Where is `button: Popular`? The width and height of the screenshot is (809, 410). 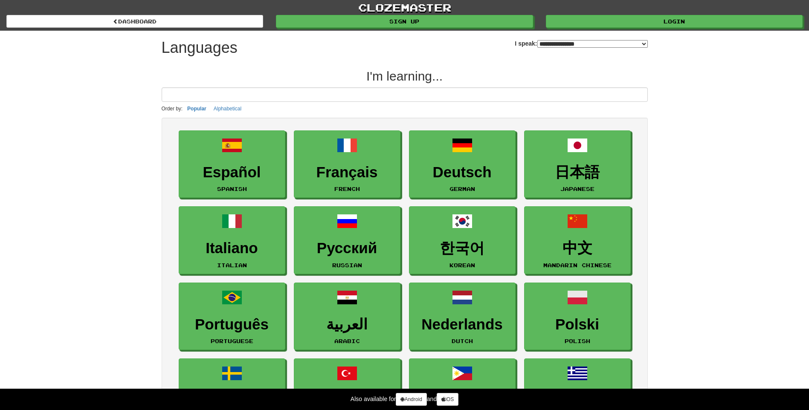
button: Popular is located at coordinates (197, 109).